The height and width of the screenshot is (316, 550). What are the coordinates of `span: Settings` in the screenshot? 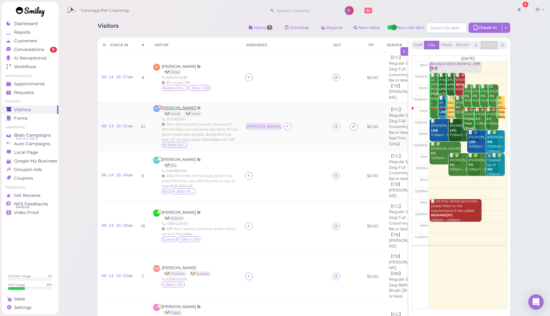 It's located at (23, 307).